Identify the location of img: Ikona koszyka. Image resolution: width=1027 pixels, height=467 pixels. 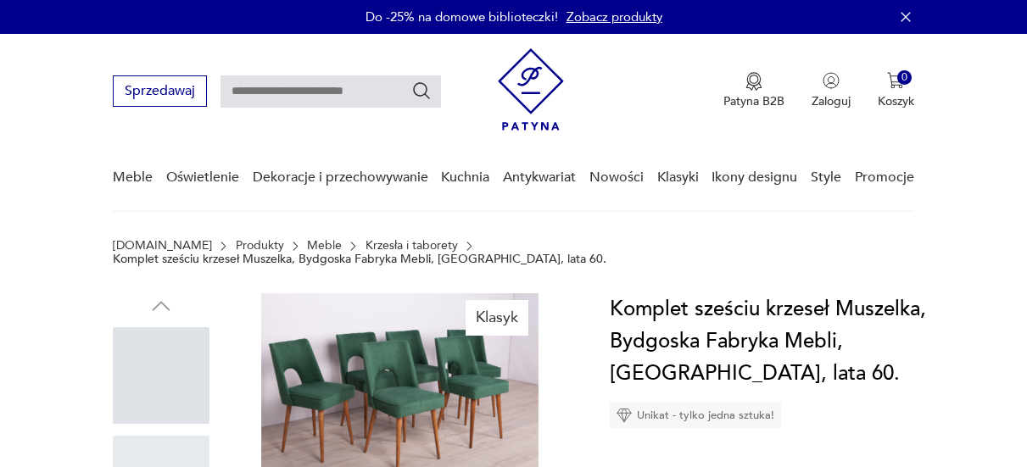
(896, 81).